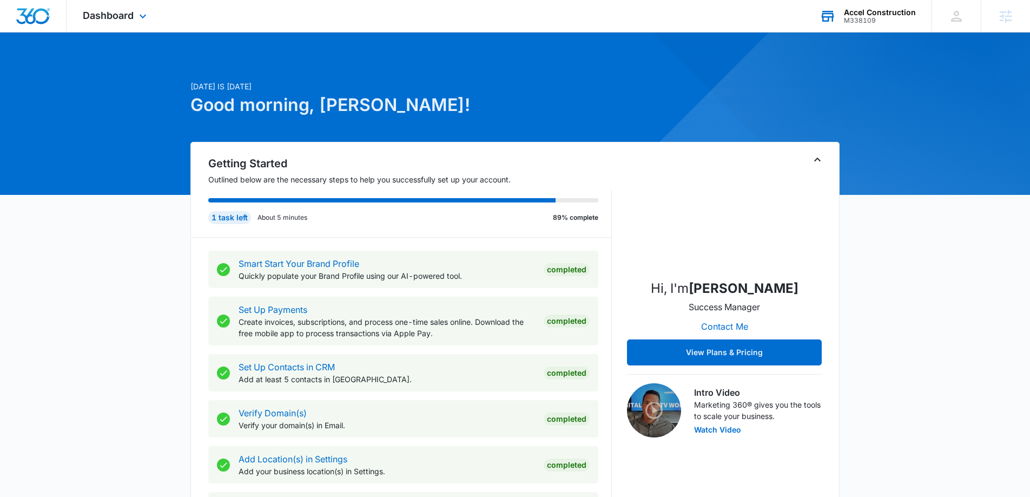 This screenshot has width=1030, height=497. What do you see at coordinates (387, 275) in the screenshot?
I see `p: Quickly populate your Brand Profile using our AI-powered tool.` at bounding box center [387, 275].